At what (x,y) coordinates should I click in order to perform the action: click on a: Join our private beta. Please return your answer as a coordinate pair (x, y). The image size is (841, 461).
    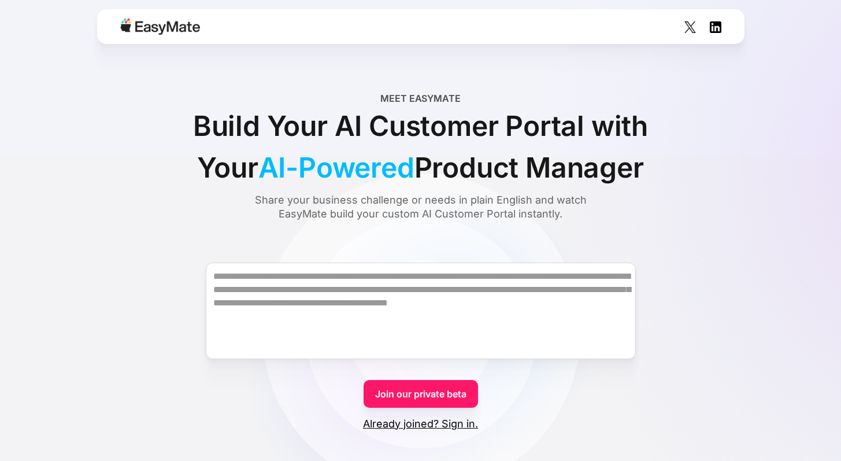
    Looking at the image, I should click on (421, 394).